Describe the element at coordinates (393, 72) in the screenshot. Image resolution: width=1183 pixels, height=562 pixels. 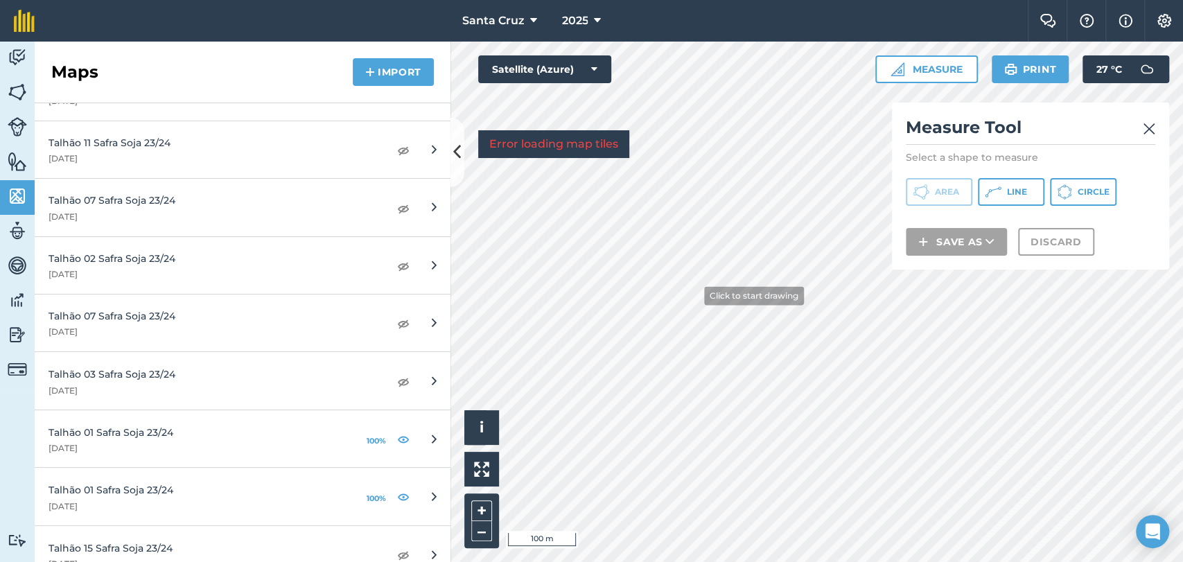
I see `button: Import` at that location.